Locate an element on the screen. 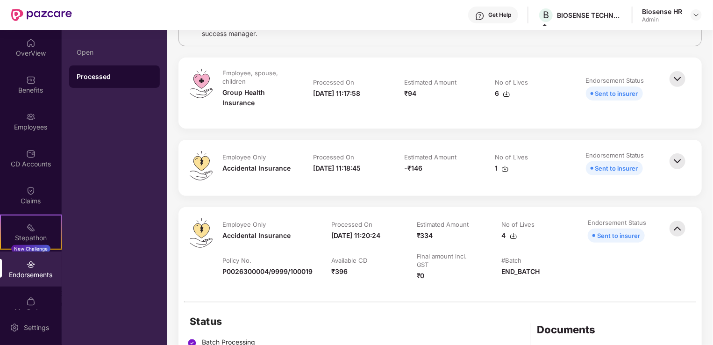  div: Available CD is located at coordinates (349, 260).